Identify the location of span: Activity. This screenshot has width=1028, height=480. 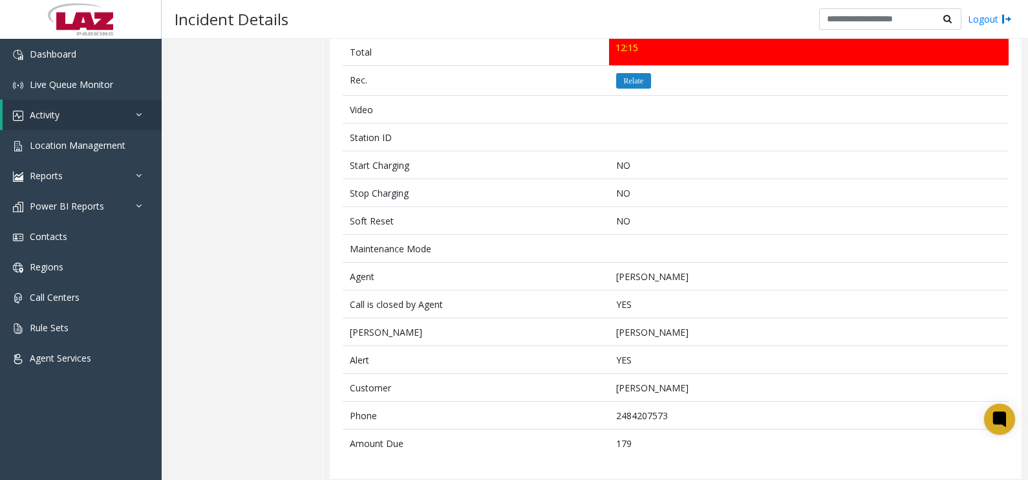
(45, 114).